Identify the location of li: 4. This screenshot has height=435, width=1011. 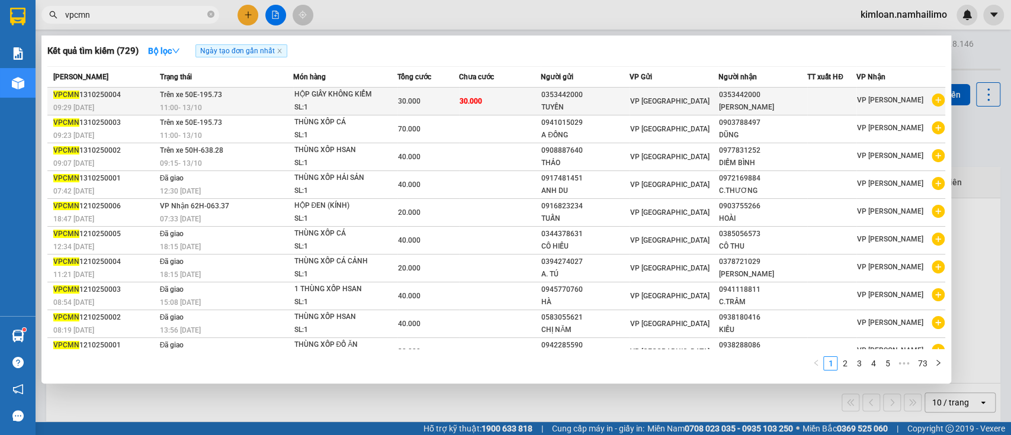
(873, 364).